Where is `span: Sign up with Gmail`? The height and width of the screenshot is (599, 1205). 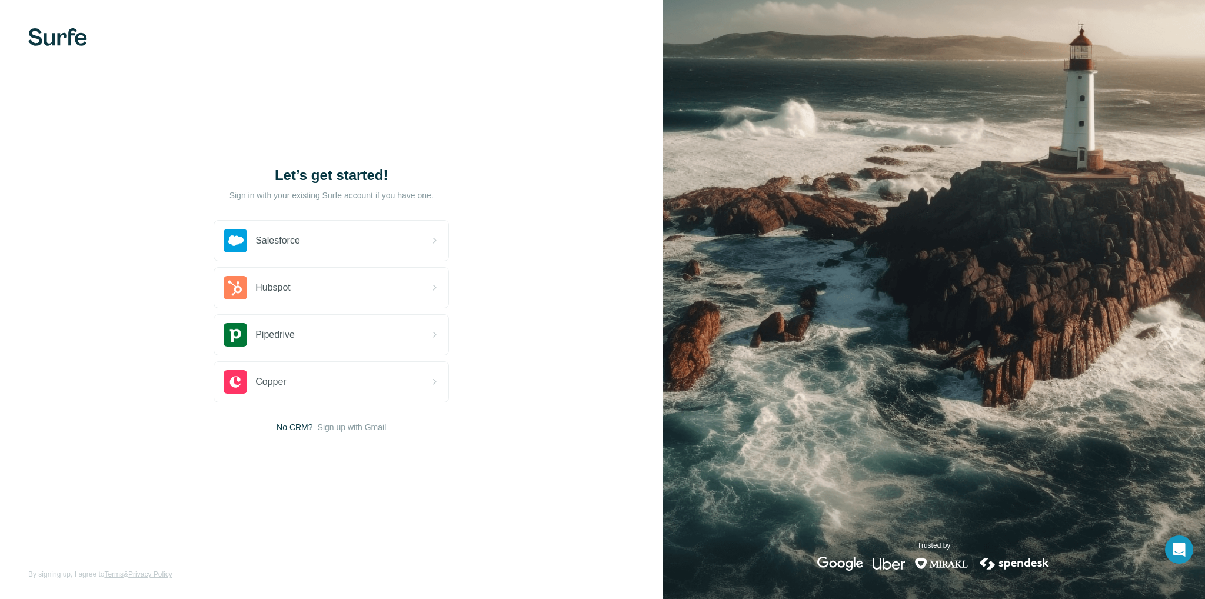 span: Sign up with Gmail is located at coordinates (352, 427).